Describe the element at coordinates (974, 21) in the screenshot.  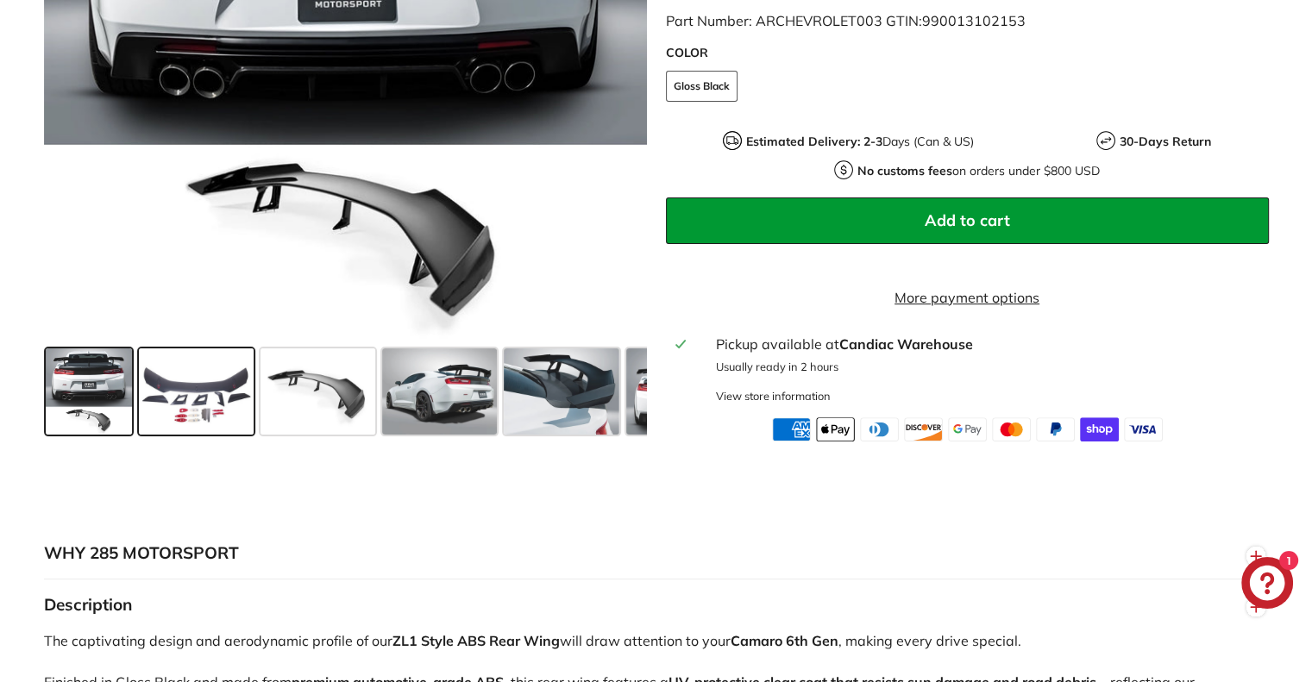
I see `span: 990013102153` at that location.